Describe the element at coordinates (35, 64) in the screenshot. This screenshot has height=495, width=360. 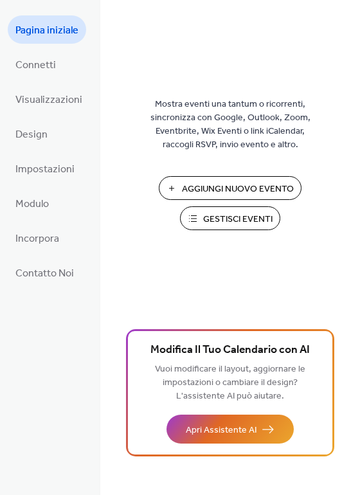
I see `a: Connetti` at that location.